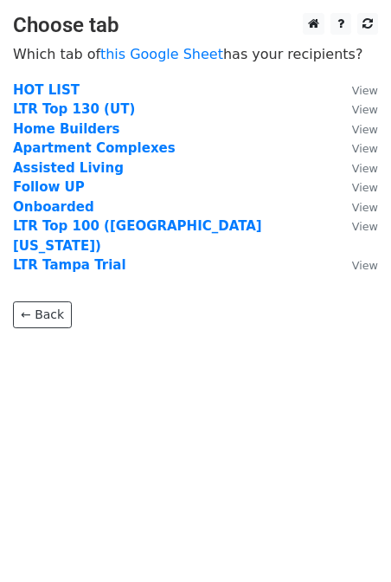 Image resolution: width=391 pixels, height=582 pixels. I want to click on a: LTR Top 130 (UT), so click(74, 109).